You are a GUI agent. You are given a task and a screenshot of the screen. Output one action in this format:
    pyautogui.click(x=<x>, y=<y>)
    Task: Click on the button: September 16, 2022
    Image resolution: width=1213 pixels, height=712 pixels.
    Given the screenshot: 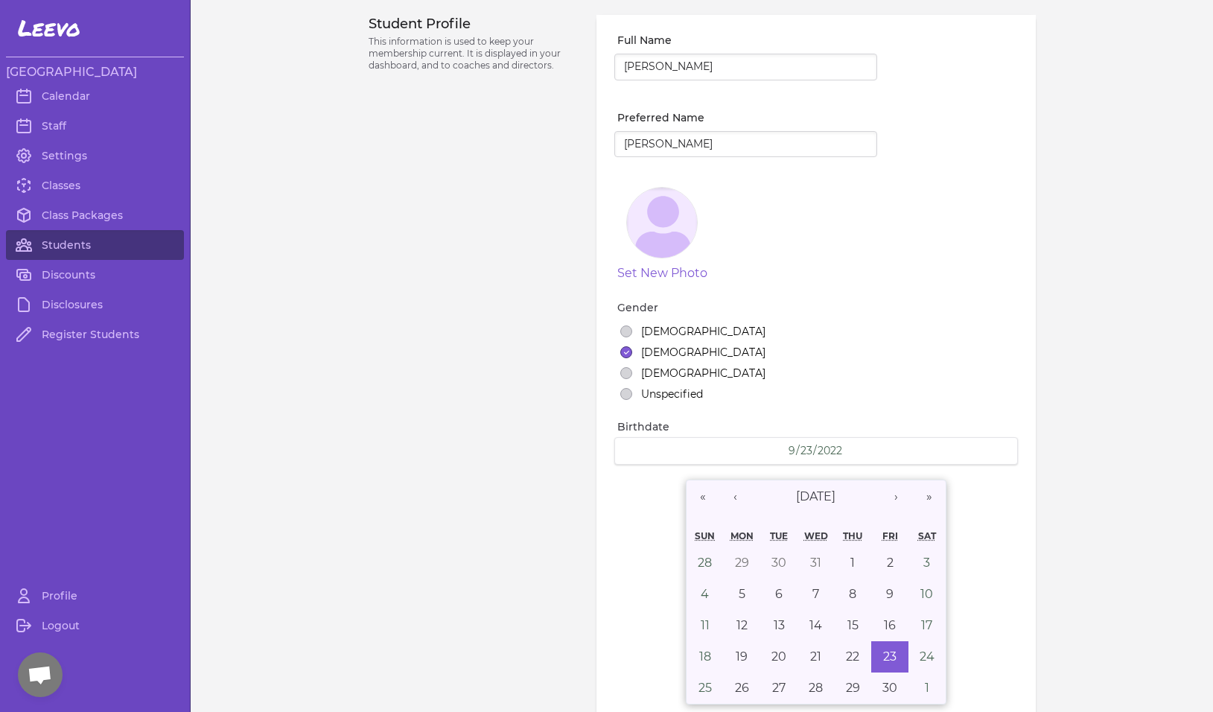 What is the action you would take?
    pyautogui.click(x=890, y=625)
    